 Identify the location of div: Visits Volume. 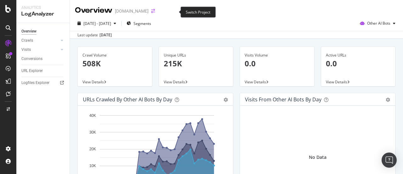
(277, 55).